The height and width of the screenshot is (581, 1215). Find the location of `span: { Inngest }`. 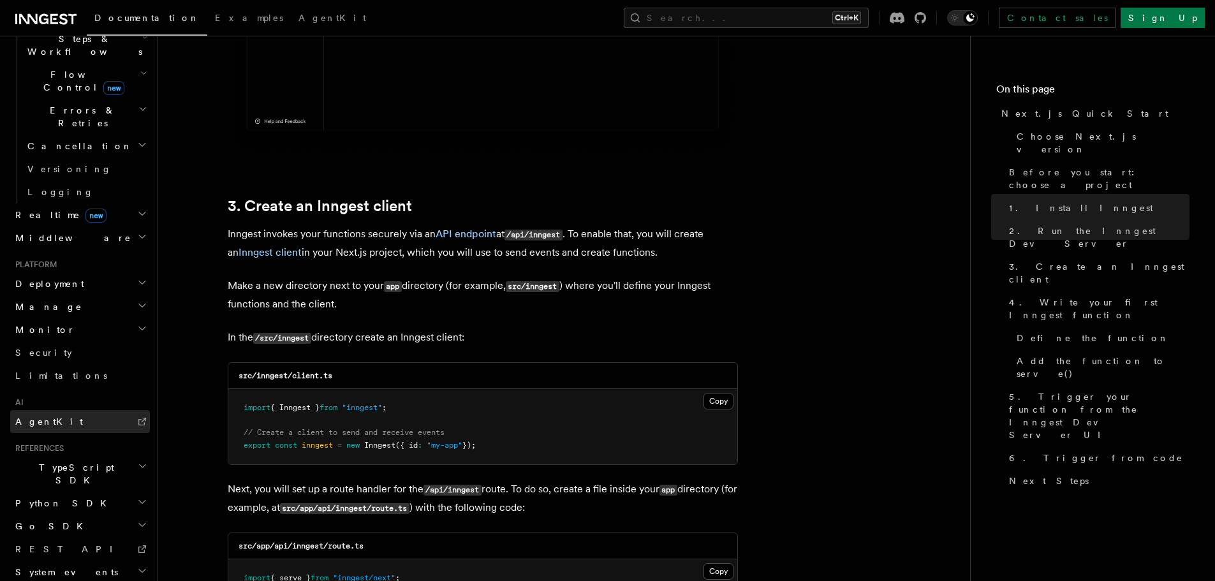

span: { Inngest } is located at coordinates (295, 407).